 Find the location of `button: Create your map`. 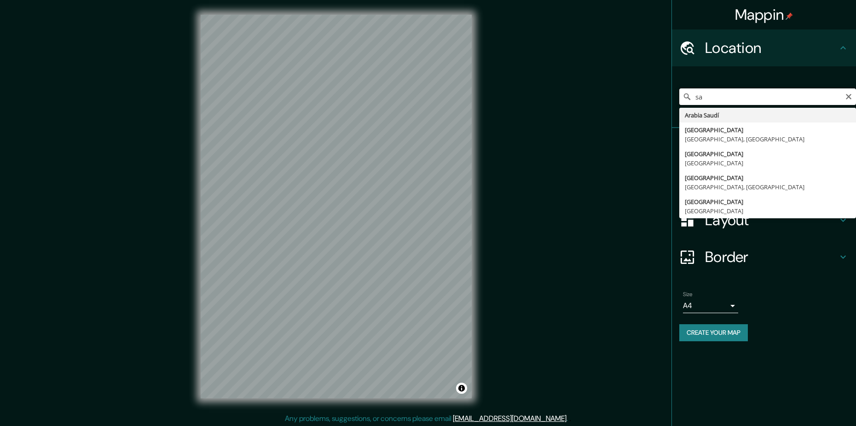

button: Create your map is located at coordinates (713, 332).